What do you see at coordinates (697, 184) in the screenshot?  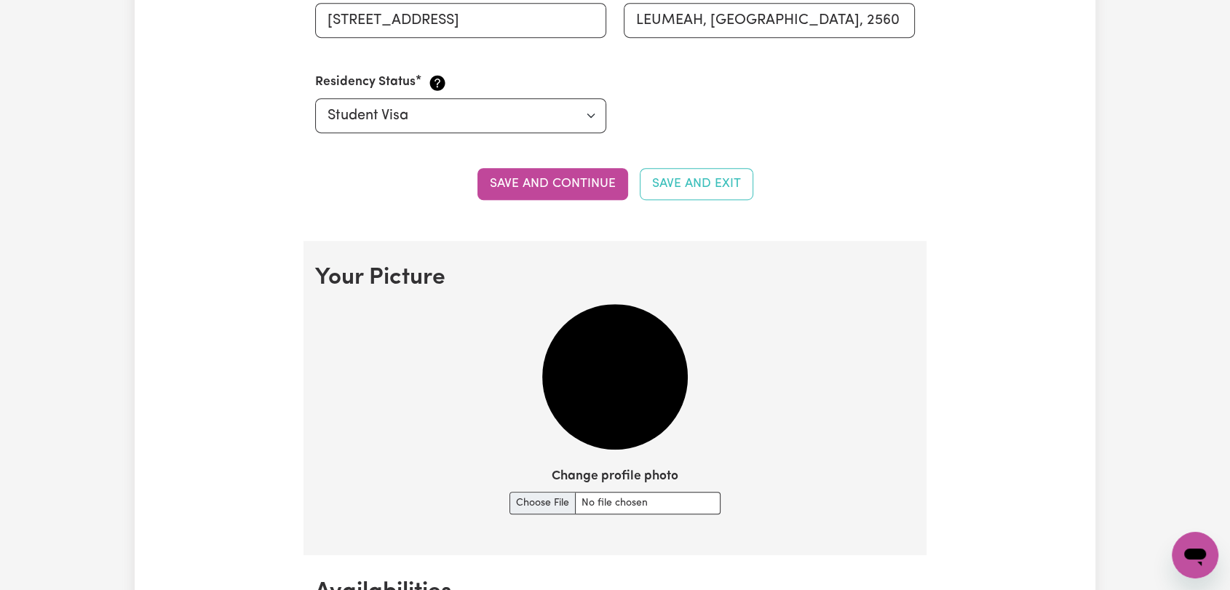 I see `button: Save and Exit` at bounding box center [697, 184].